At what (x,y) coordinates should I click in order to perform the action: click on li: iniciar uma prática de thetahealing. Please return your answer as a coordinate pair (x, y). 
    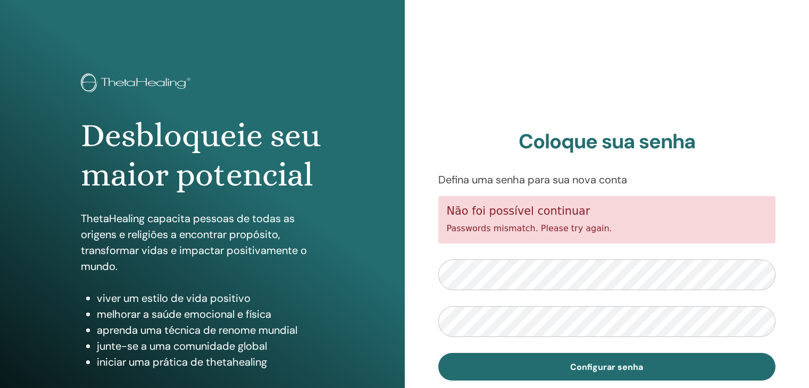
    Looking at the image, I should click on (210, 362).